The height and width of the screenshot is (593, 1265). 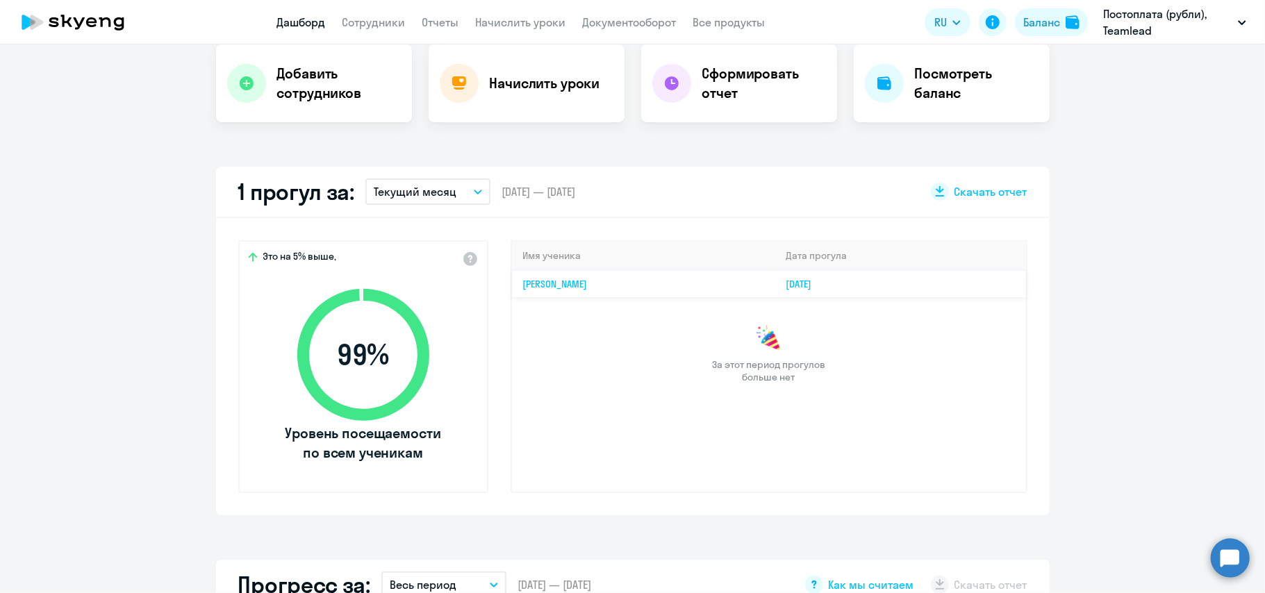 I want to click on h4: Добавить сотрудников, so click(x=339, y=83).